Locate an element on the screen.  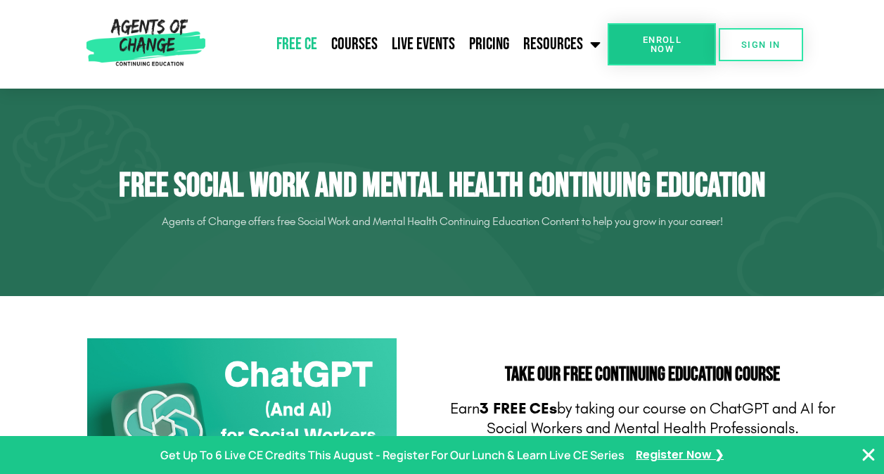
a: Register Now ❯ is located at coordinates (680, 455).